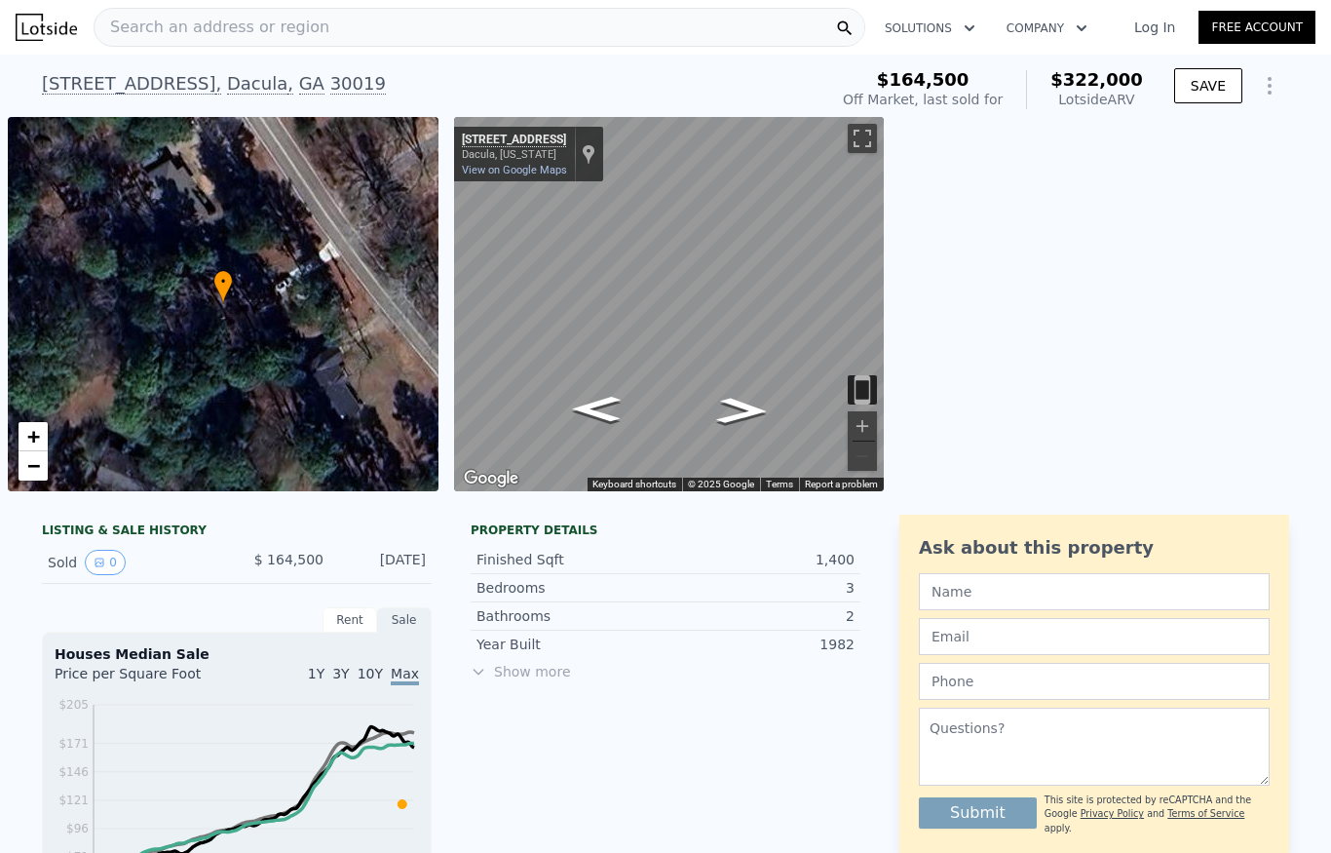 This screenshot has width=1331, height=853. I want to click on div: Sale, so click(404, 620).